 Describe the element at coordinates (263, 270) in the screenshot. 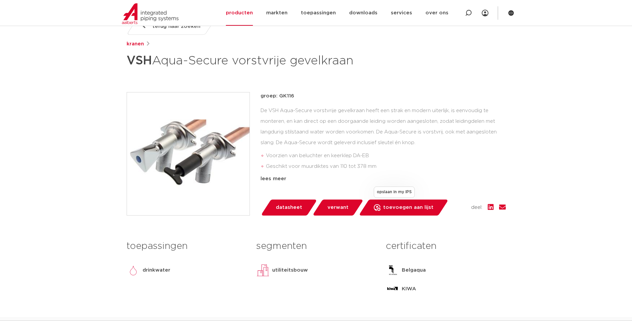

I see `img: utiliteitsbouw` at that location.